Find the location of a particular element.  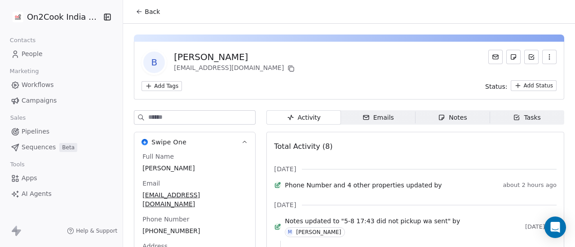

span: Sequences is located at coordinates (39, 147).